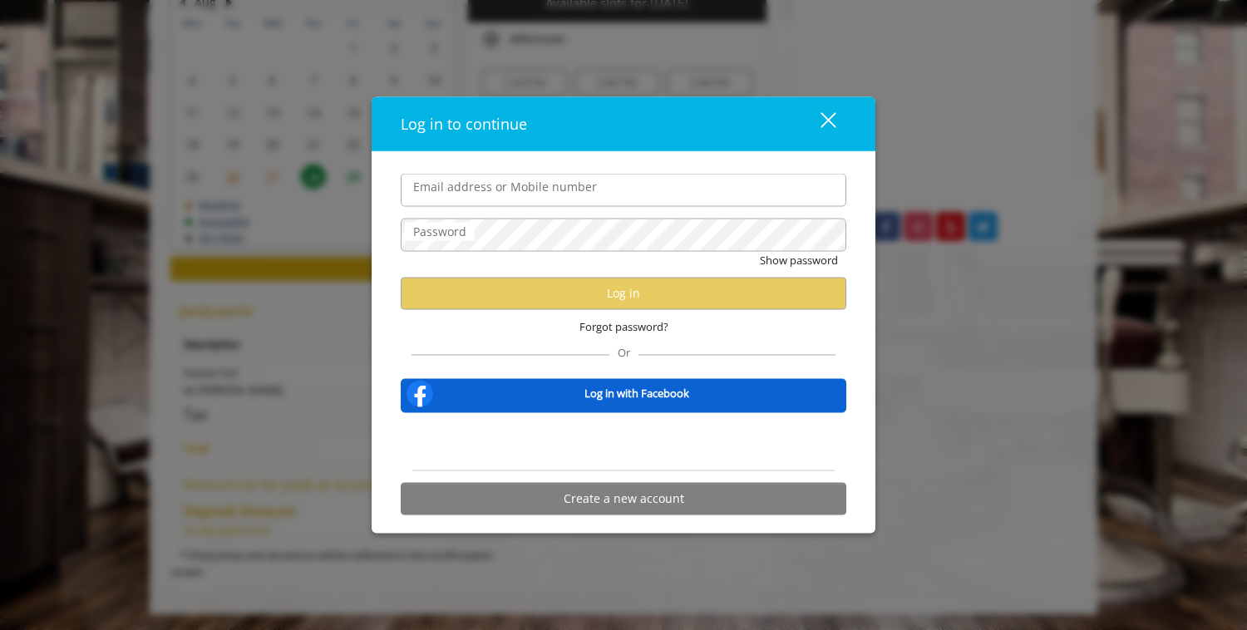 This screenshot has width=1247, height=630. I want to click on div: close dialog, so click(818, 124).